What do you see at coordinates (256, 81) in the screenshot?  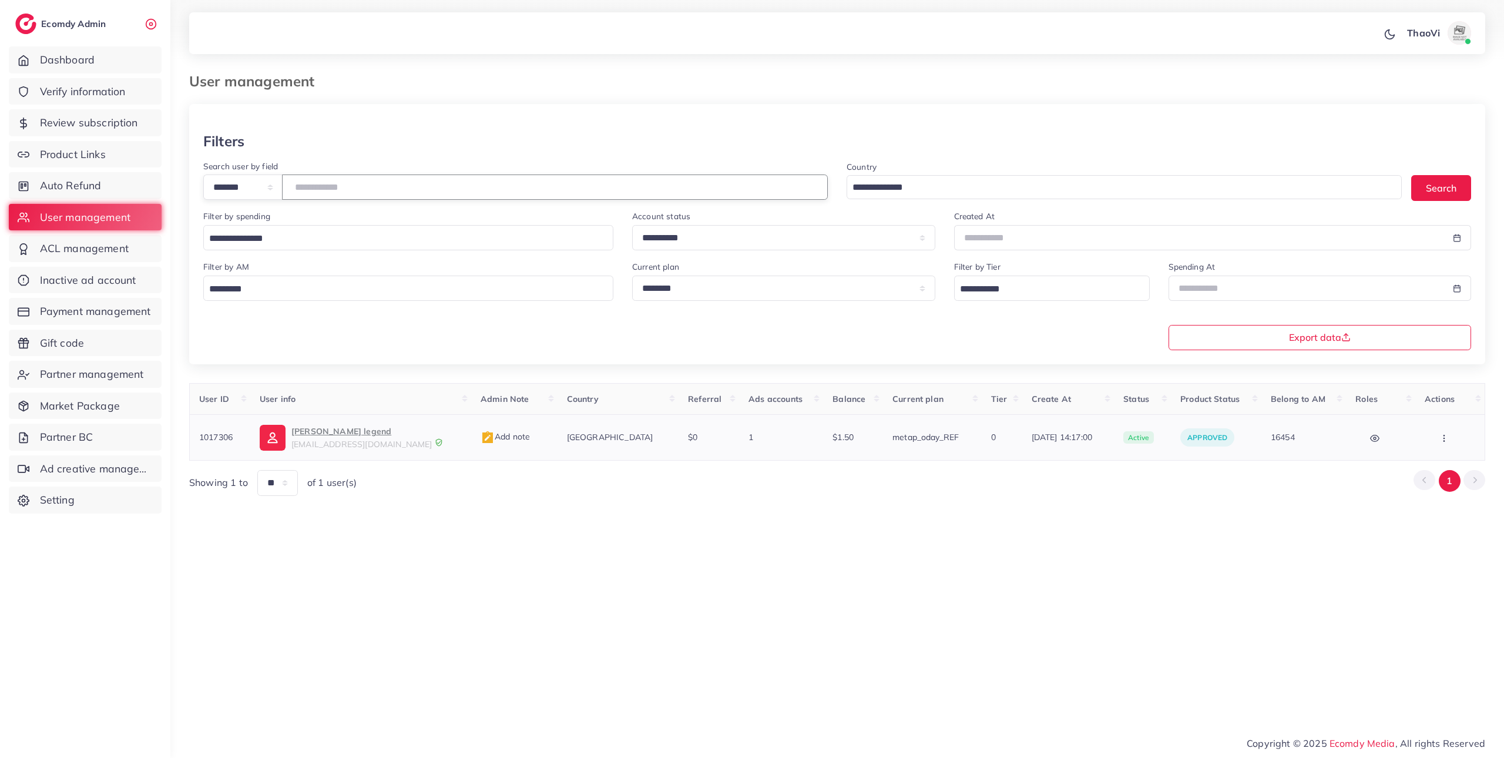 I see `h3: User management` at bounding box center [256, 81].